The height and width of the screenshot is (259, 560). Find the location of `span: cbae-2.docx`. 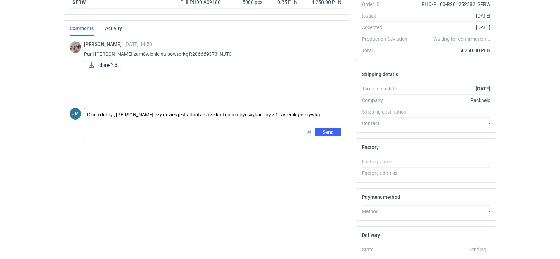

span: cbae-2.docx is located at coordinates (110, 65).